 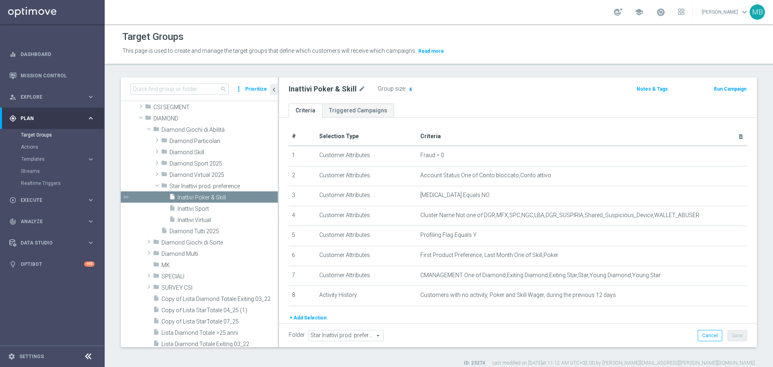 I want to click on div: person_search Explore keyboard_arrow_right, so click(x=52, y=97).